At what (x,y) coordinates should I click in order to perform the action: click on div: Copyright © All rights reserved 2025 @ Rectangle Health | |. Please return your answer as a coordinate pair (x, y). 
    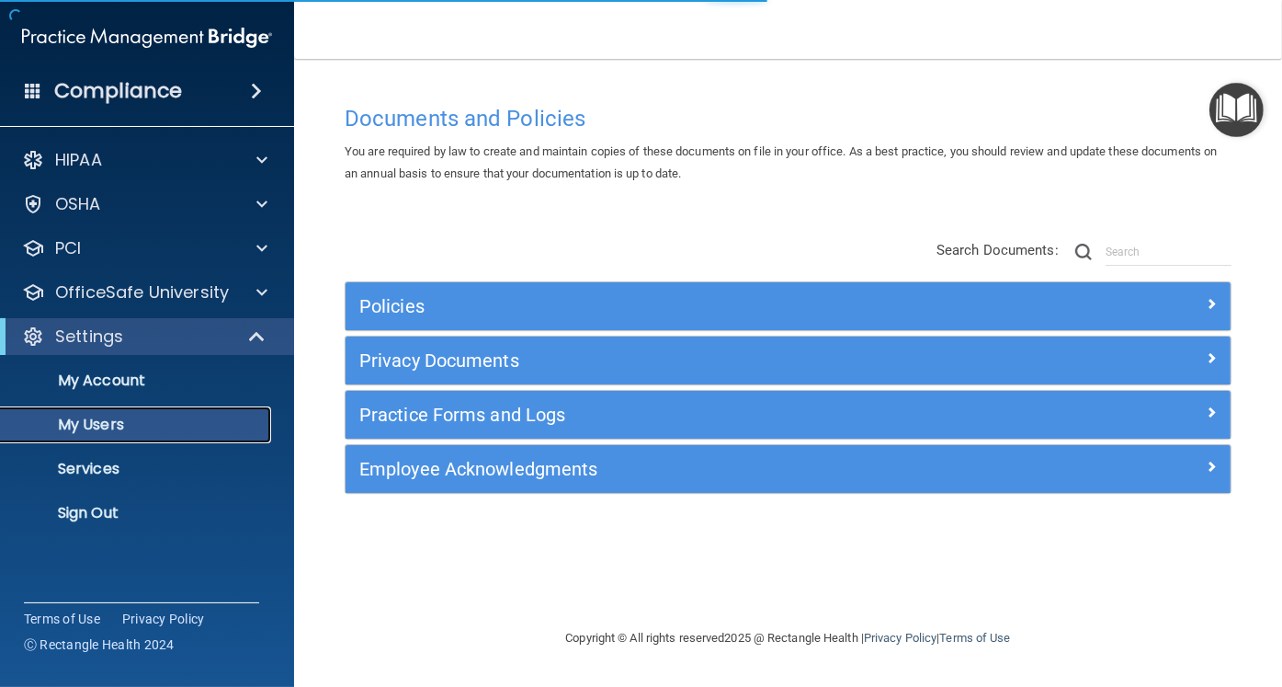
    Looking at the image, I should click on (789, 638).